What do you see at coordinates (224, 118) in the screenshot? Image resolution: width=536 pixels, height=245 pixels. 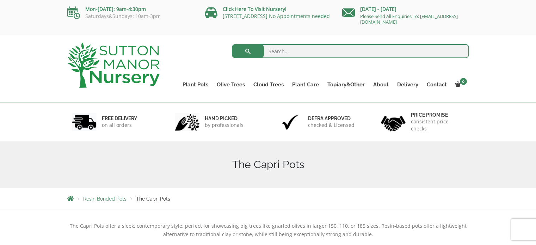 I see `h6: hand picked` at bounding box center [224, 118].